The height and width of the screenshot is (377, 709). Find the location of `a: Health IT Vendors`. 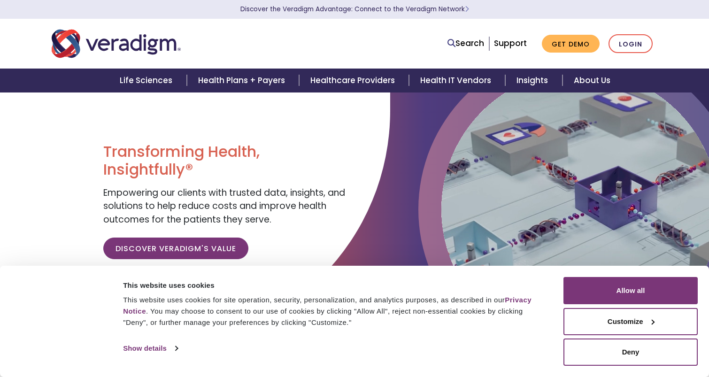

a: Health IT Vendors is located at coordinates (457, 80).